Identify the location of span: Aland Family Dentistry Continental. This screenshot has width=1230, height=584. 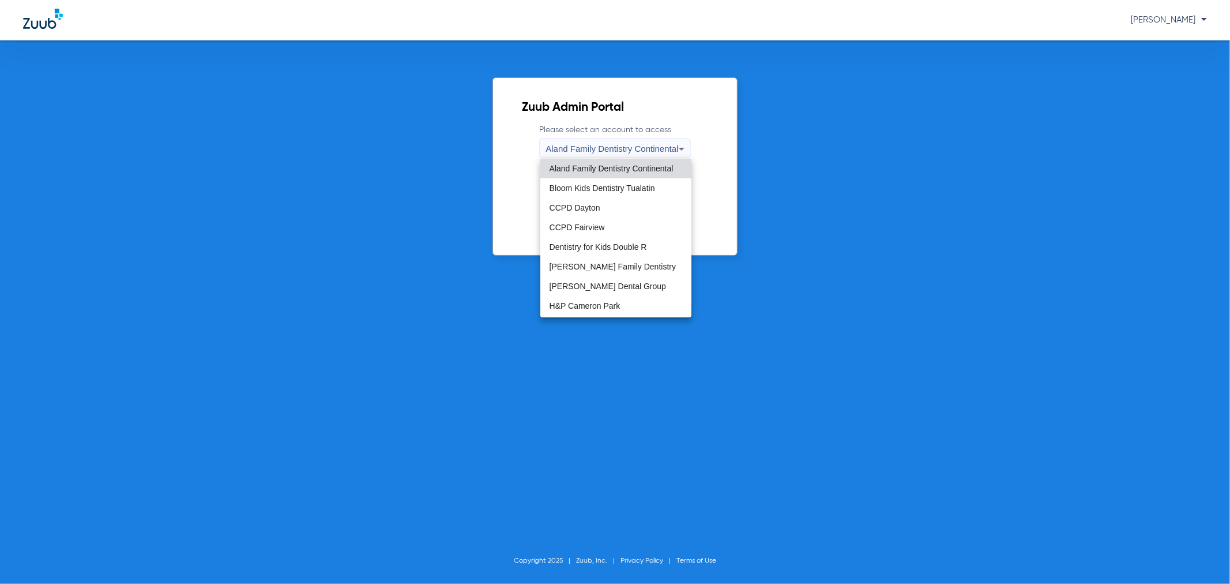
(611, 168).